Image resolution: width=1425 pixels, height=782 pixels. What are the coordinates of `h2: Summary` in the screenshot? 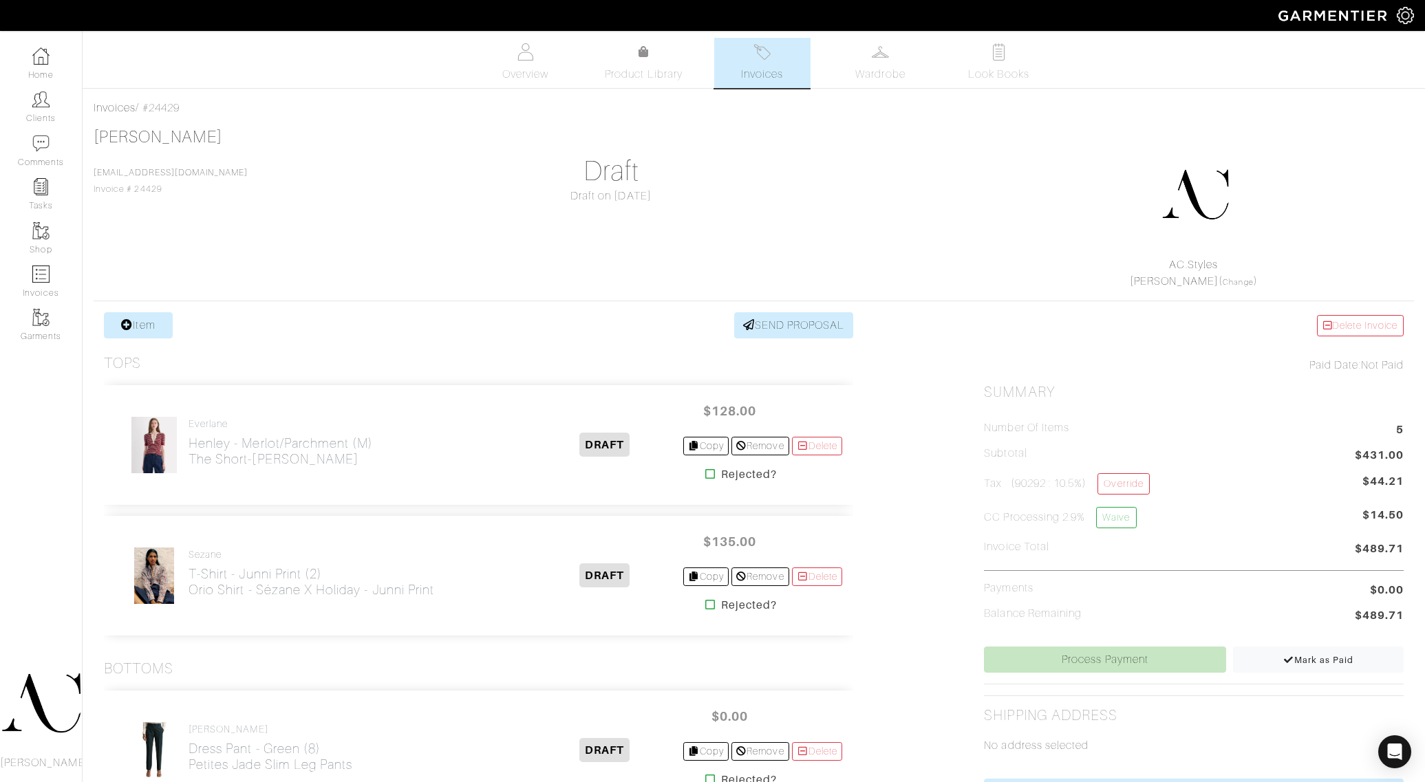 It's located at (1193, 392).